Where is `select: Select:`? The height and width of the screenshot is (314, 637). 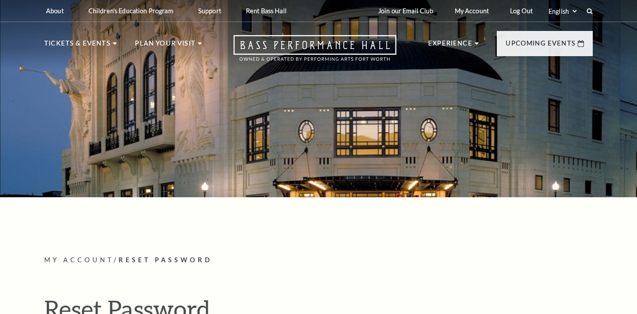
select: Select: is located at coordinates (563, 11).